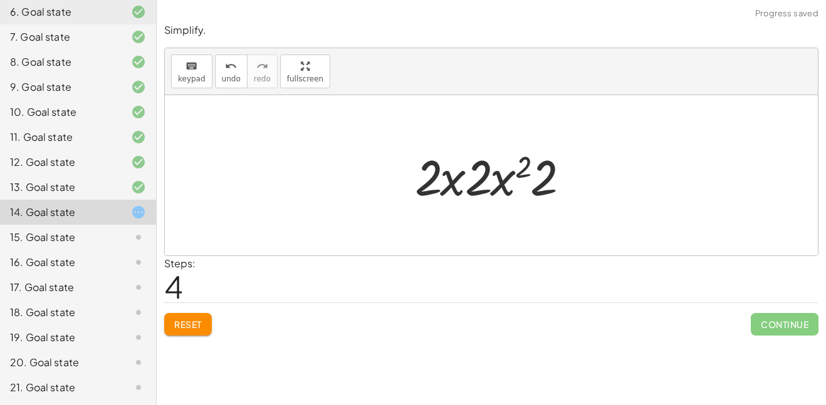 The height and width of the screenshot is (405, 826). What do you see at coordinates (60, 37) in the screenshot?
I see `div: 7. Goal state` at bounding box center [60, 37].